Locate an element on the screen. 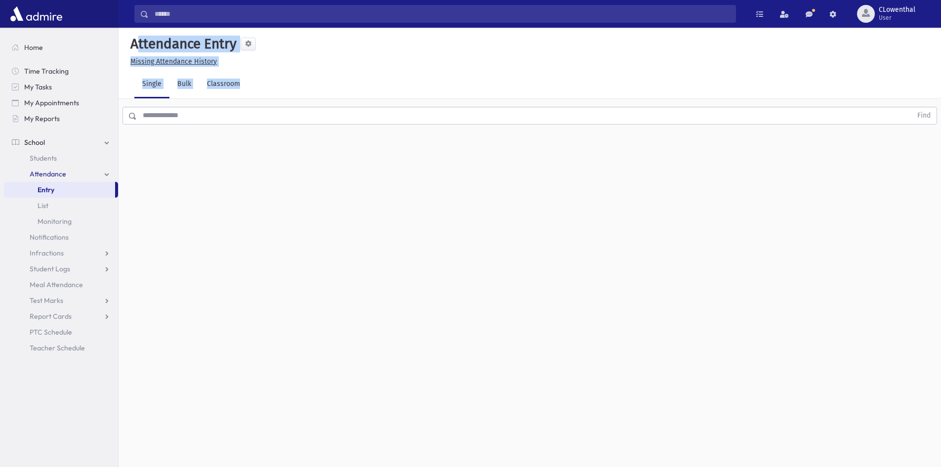 The width and height of the screenshot is (941, 467). a: My Tasks is located at coordinates (61, 87).